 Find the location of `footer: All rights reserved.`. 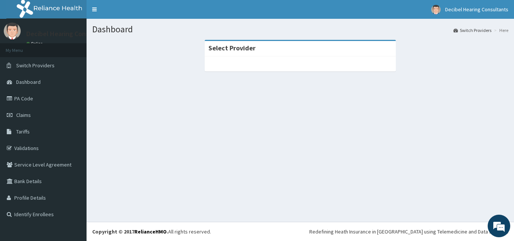

footer: All rights reserved. is located at coordinates (300, 231).